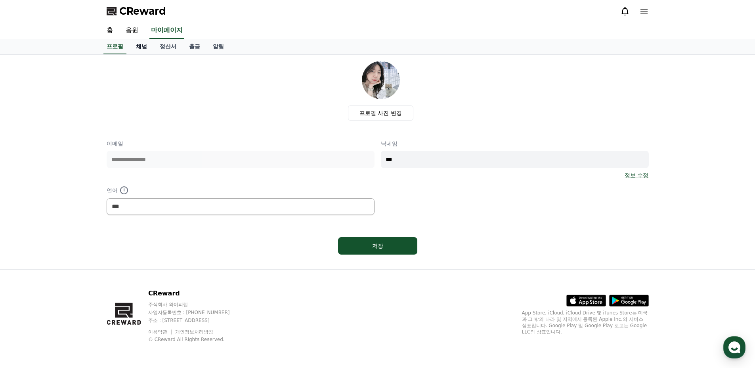 The width and height of the screenshot is (755, 368). Describe the element at coordinates (127, 261) in the screenshot. I see `a: 설정` at that location.